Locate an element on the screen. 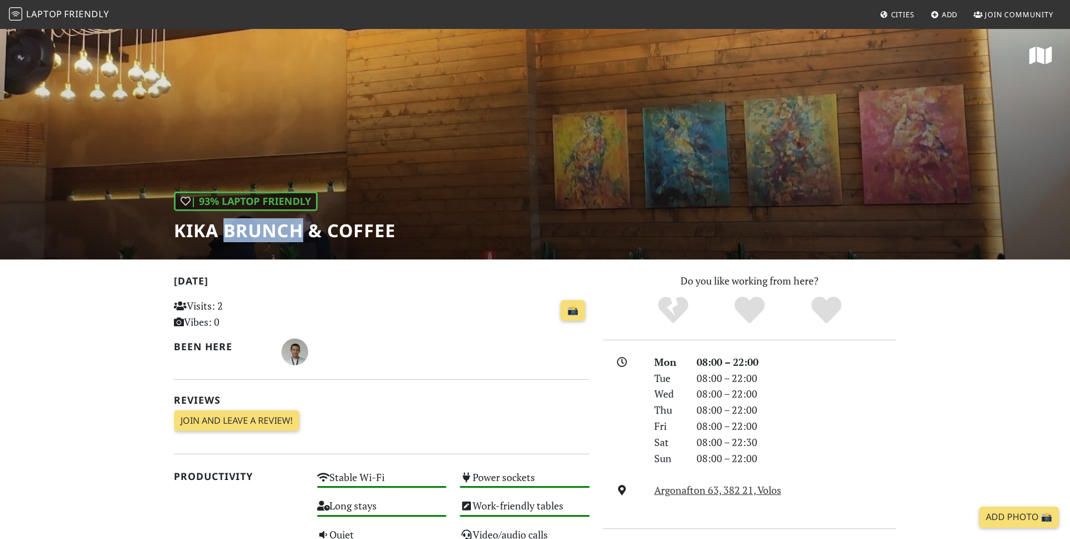 The image size is (1070, 539). img: LaptopFriendly is located at coordinates (16, 14).